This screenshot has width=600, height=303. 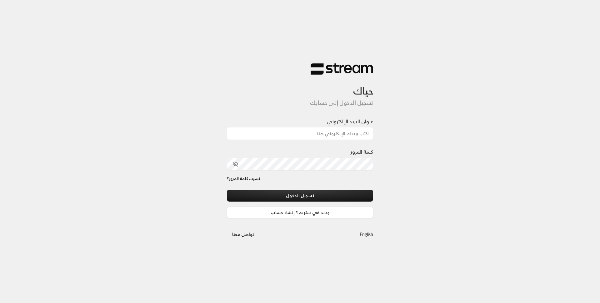 What do you see at coordinates (244, 179) in the screenshot?
I see `a: نسيت كلمة المرور؟` at bounding box center [244, 179].